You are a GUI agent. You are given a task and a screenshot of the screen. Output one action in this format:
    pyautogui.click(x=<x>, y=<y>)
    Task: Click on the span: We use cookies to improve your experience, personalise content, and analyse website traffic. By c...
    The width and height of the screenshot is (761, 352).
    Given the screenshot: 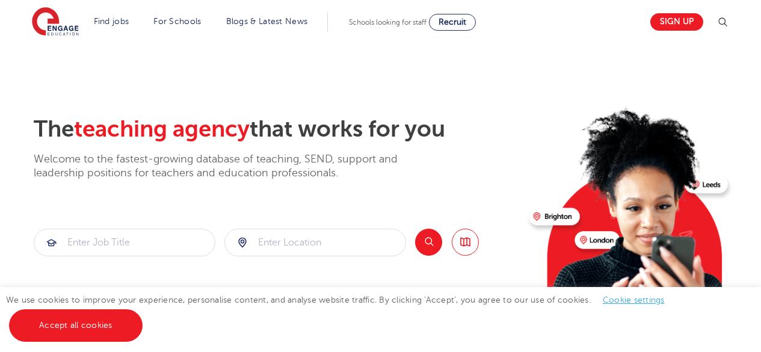 What is the action you would take?
    pyautogui.click(x=341, y=312)
    